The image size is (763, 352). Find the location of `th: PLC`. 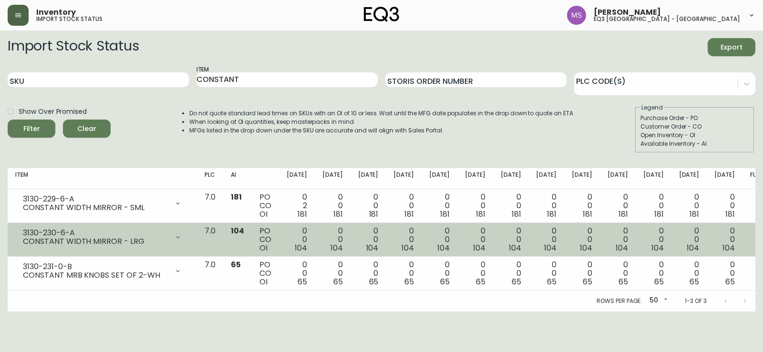

th: PLC is located at coordinates (210, 179).